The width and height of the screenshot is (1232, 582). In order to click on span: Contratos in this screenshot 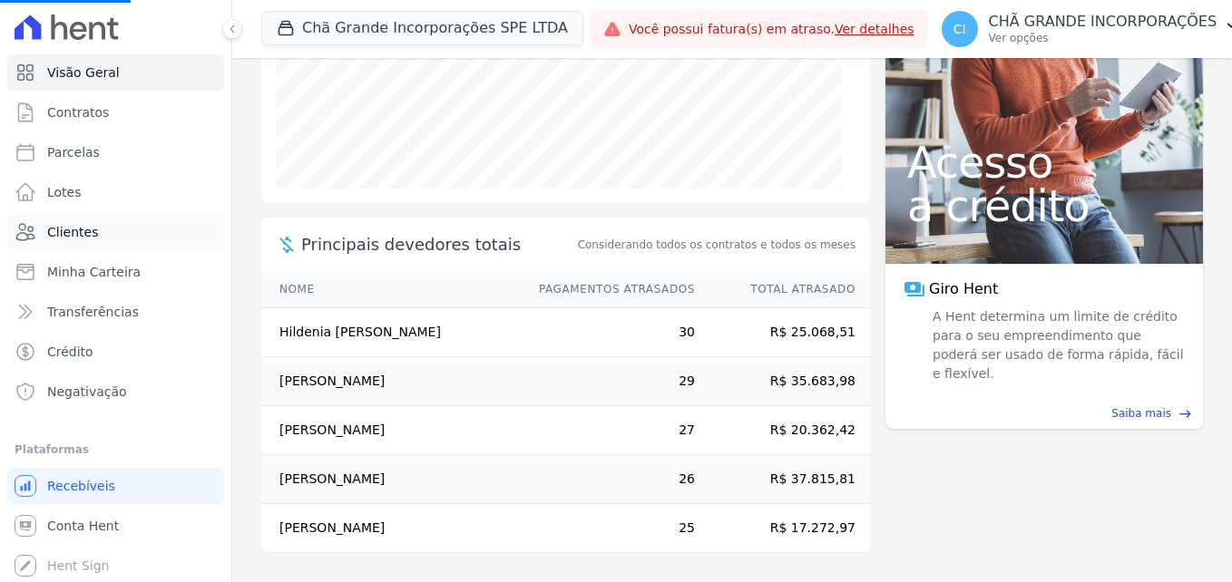, I will do `click(78, 112)`.